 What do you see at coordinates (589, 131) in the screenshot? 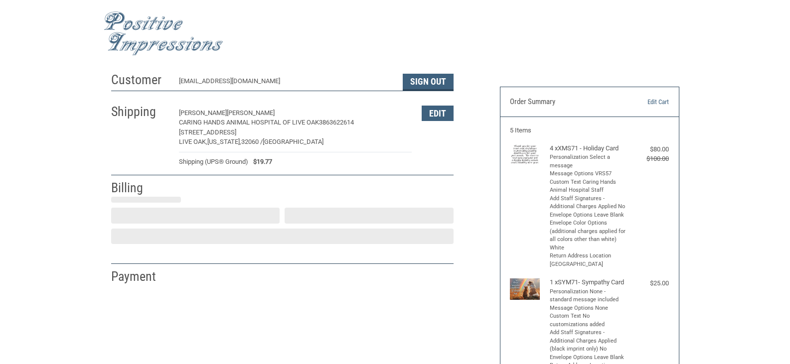
I see `h3: 5 Items` at bounding box center [589, 131].